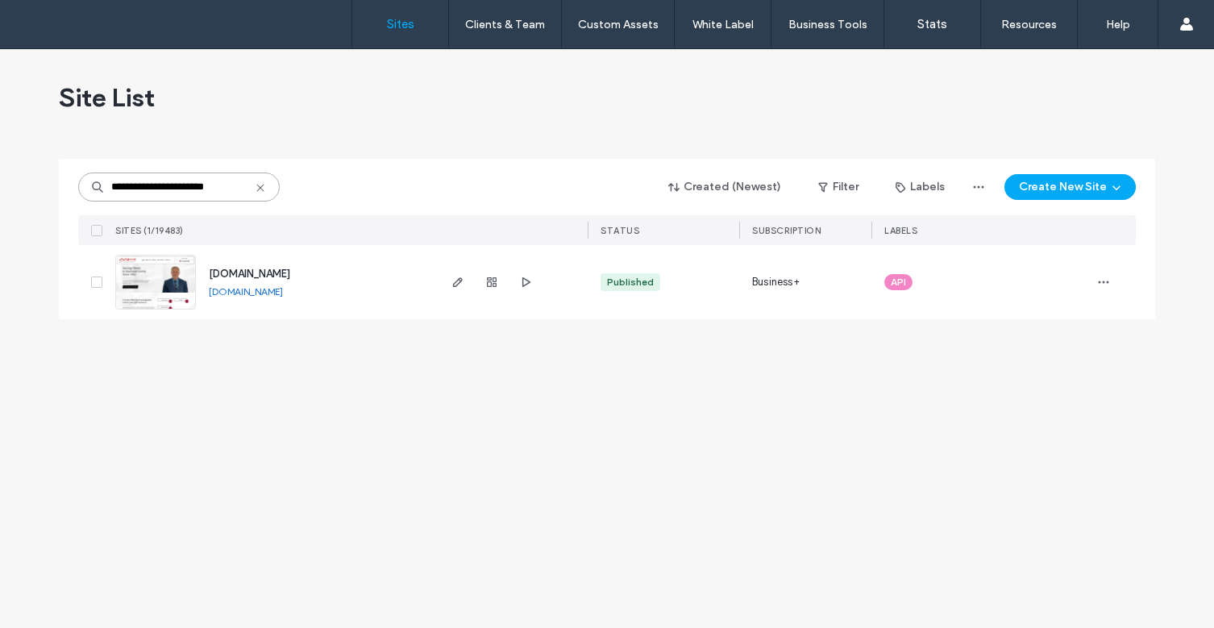 The height and width of the screenshot is (628, 1214). I want to click on span: LABELS, so click(901, 231).